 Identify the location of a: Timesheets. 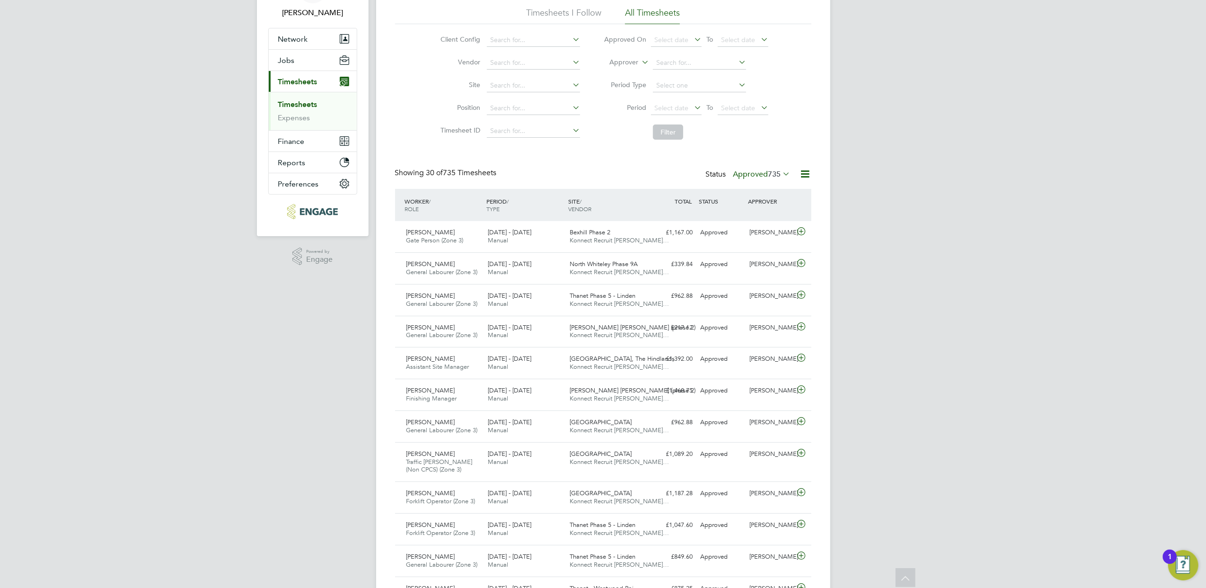
(298, 104).